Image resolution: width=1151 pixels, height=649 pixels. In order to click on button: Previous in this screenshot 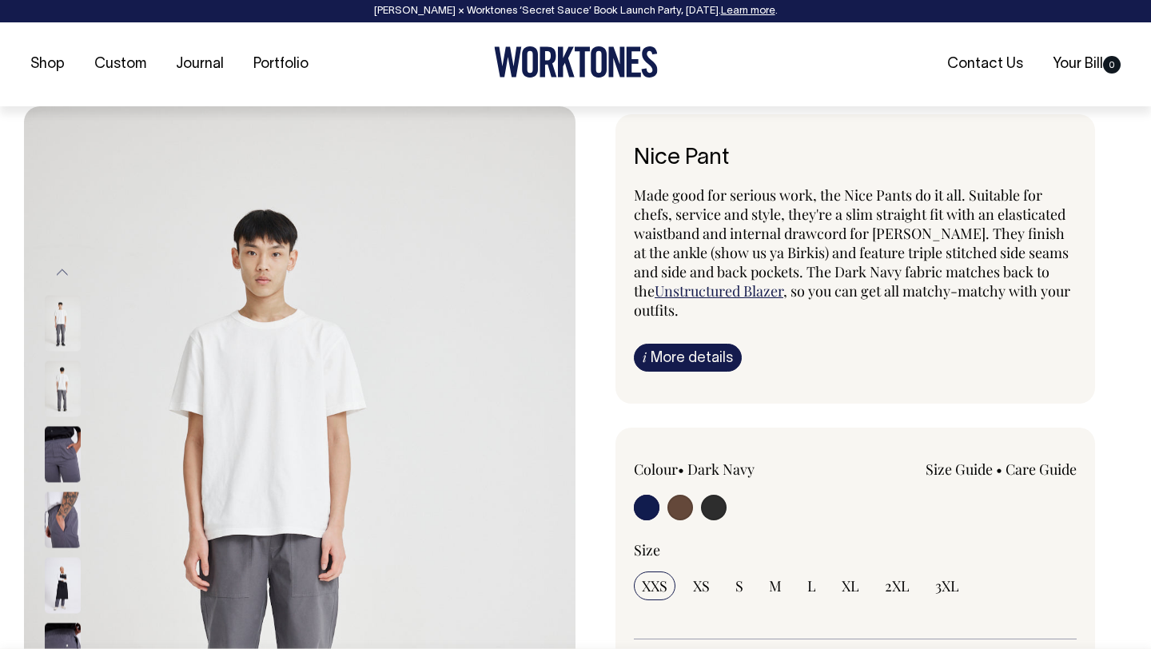, I will do `click(62, 273)`.